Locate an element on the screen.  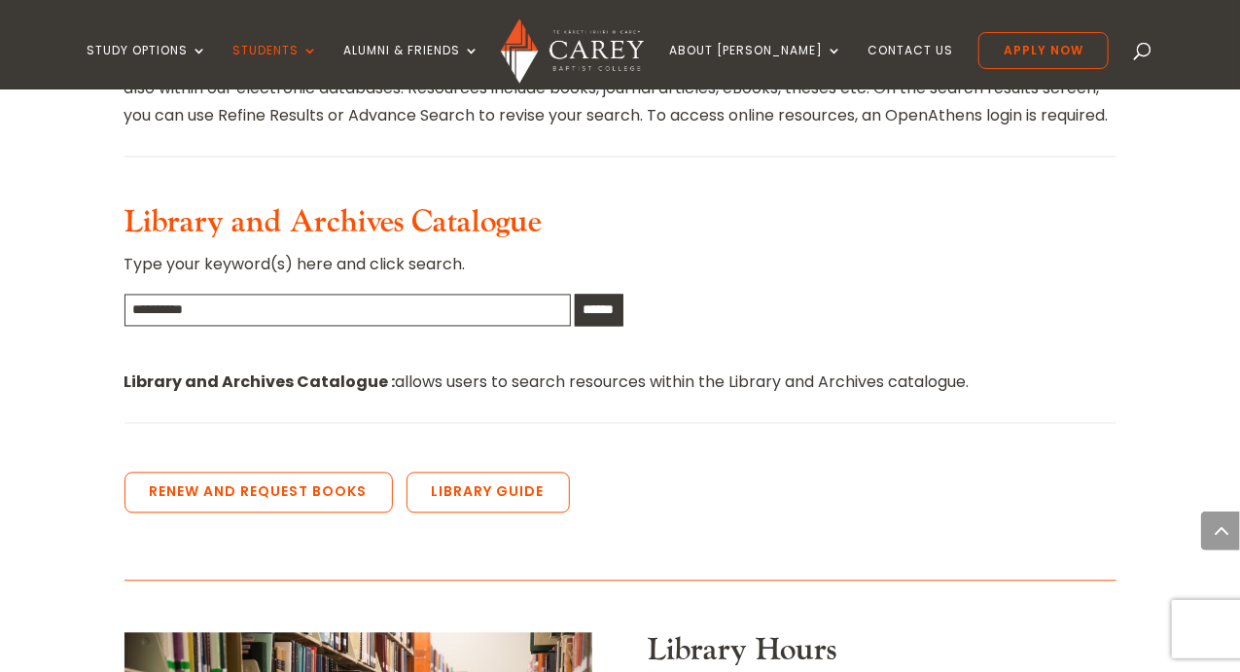
a: Study Options is located at coordinates (147, 66).